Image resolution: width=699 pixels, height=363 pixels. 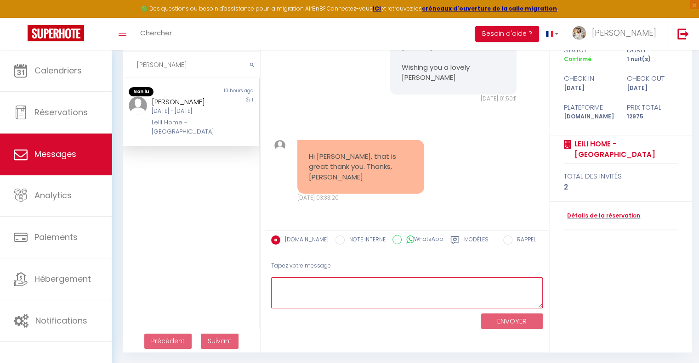 What do you see at coordinates (156, 34) in the screenshot?
I see `a: Chercher` at bounding box center [156, 34].